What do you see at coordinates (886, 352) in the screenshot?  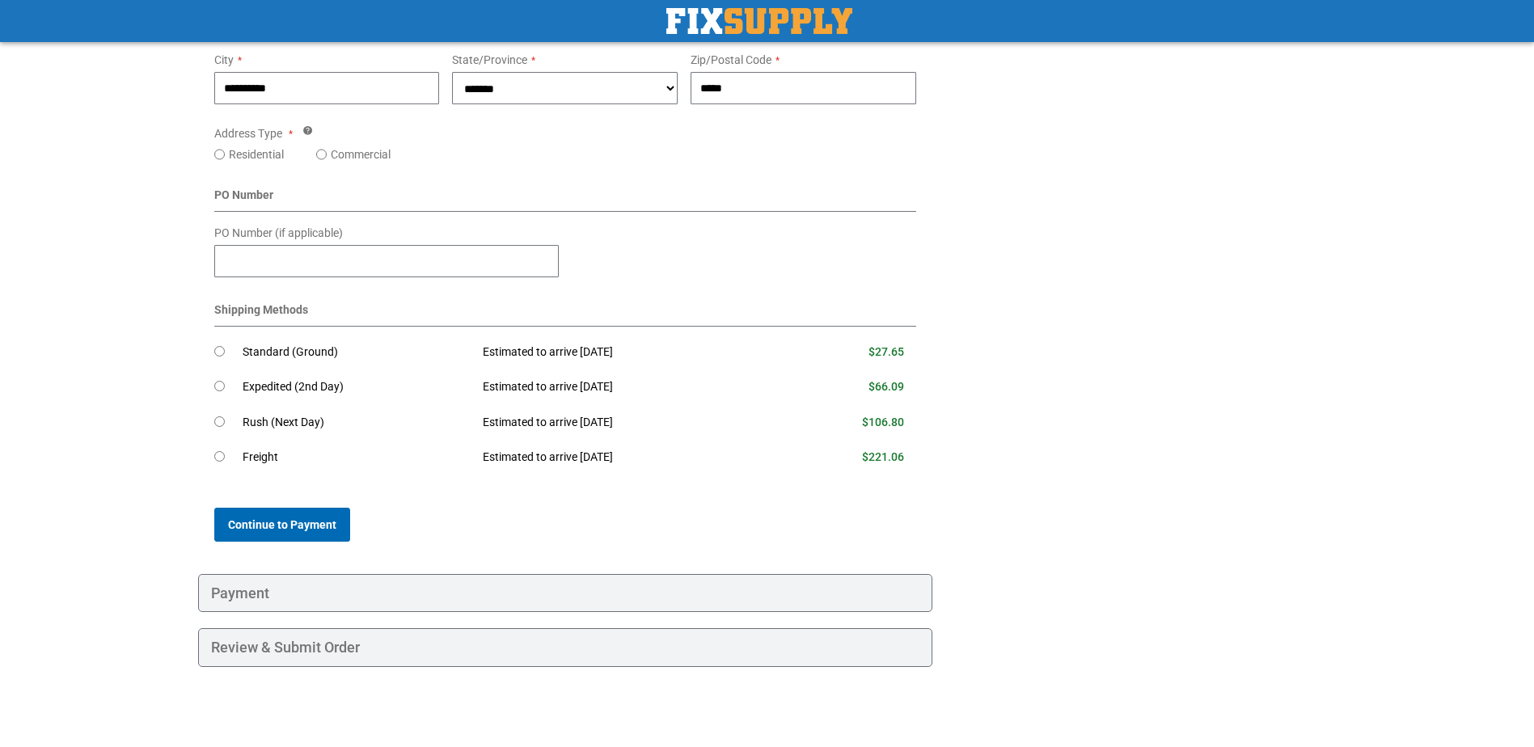 I see `span: $27.65` at bounding box center [886, 352].